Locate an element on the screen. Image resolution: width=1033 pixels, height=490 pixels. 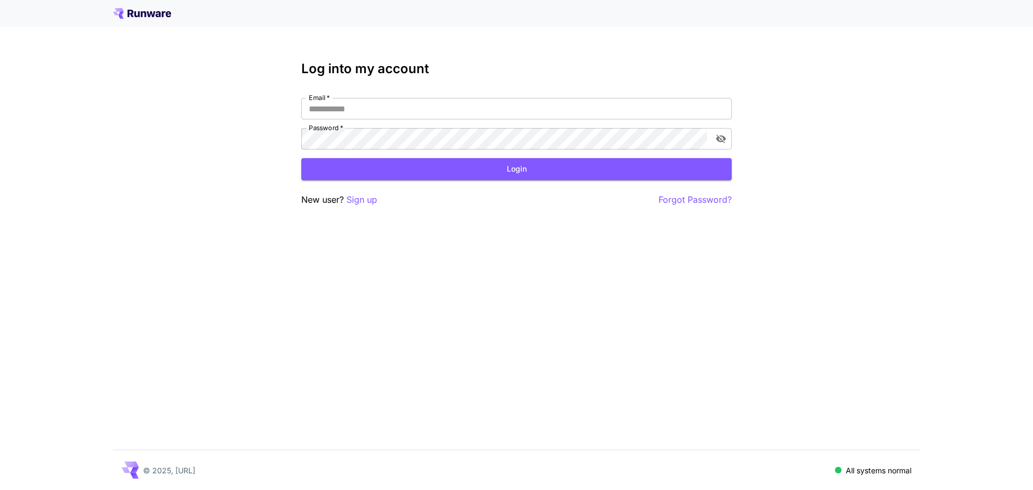
label: Password is located at coordinates (326, 128).